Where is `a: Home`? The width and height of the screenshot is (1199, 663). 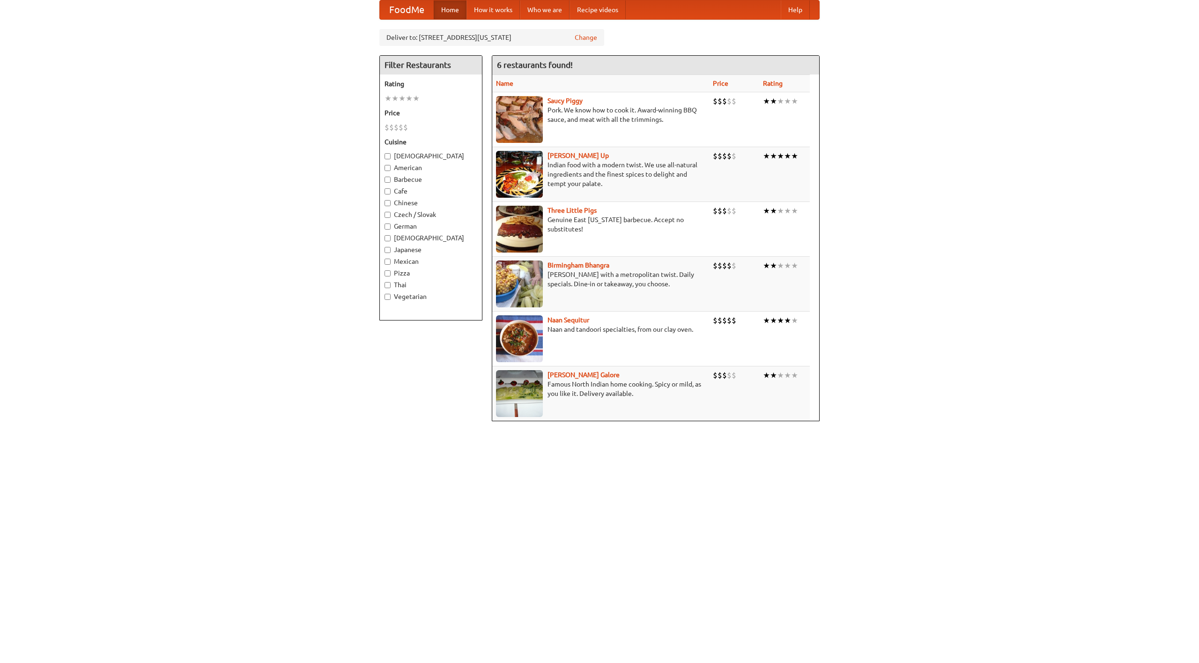 a: Home is located at coordinates (450, 10).